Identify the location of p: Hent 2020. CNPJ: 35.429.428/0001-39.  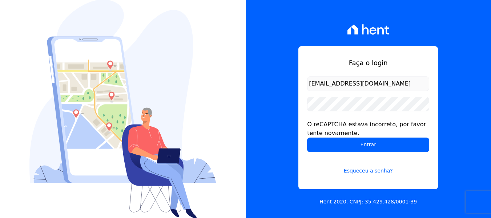
(368, 201).